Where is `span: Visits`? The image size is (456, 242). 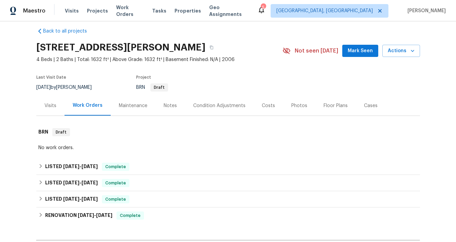
span: Visits is located at coordinates (72, 11).